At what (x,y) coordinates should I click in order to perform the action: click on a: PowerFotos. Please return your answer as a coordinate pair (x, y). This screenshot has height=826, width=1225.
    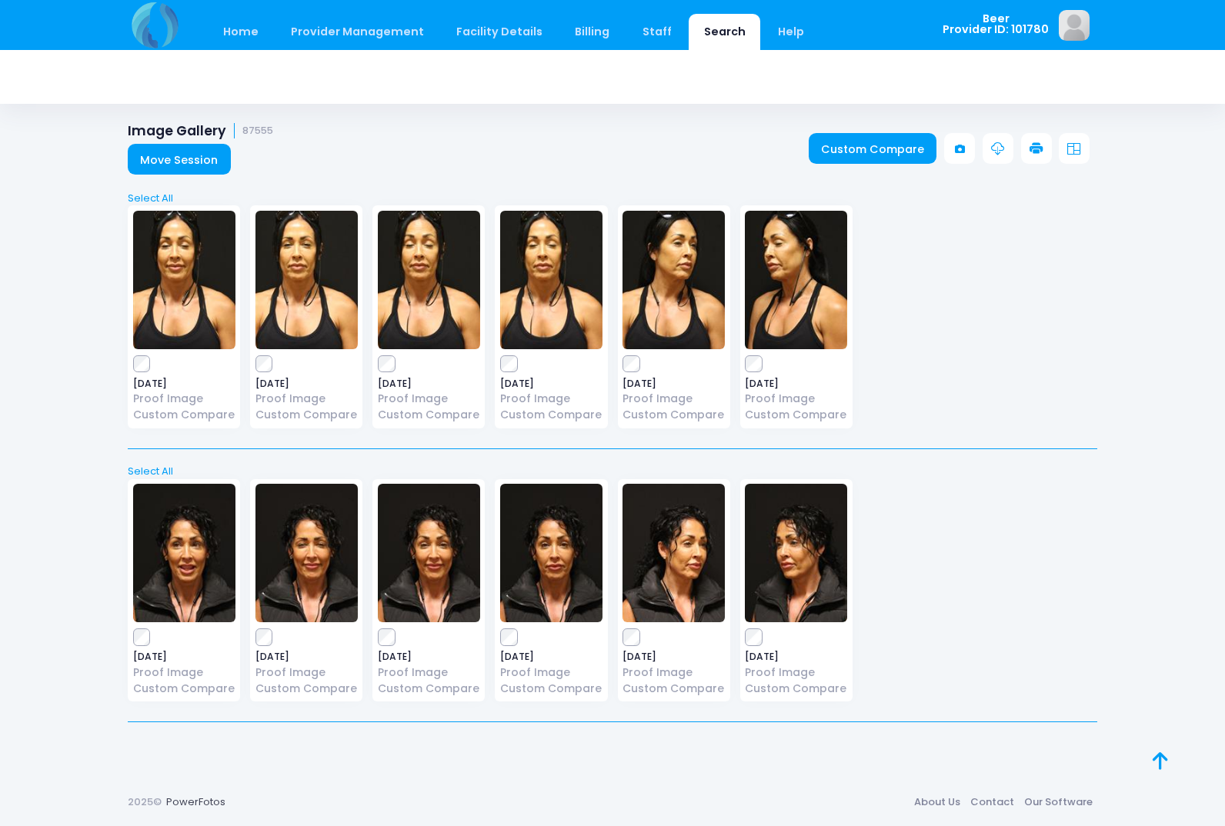
    Looking at the image, I should click on (195, 802).